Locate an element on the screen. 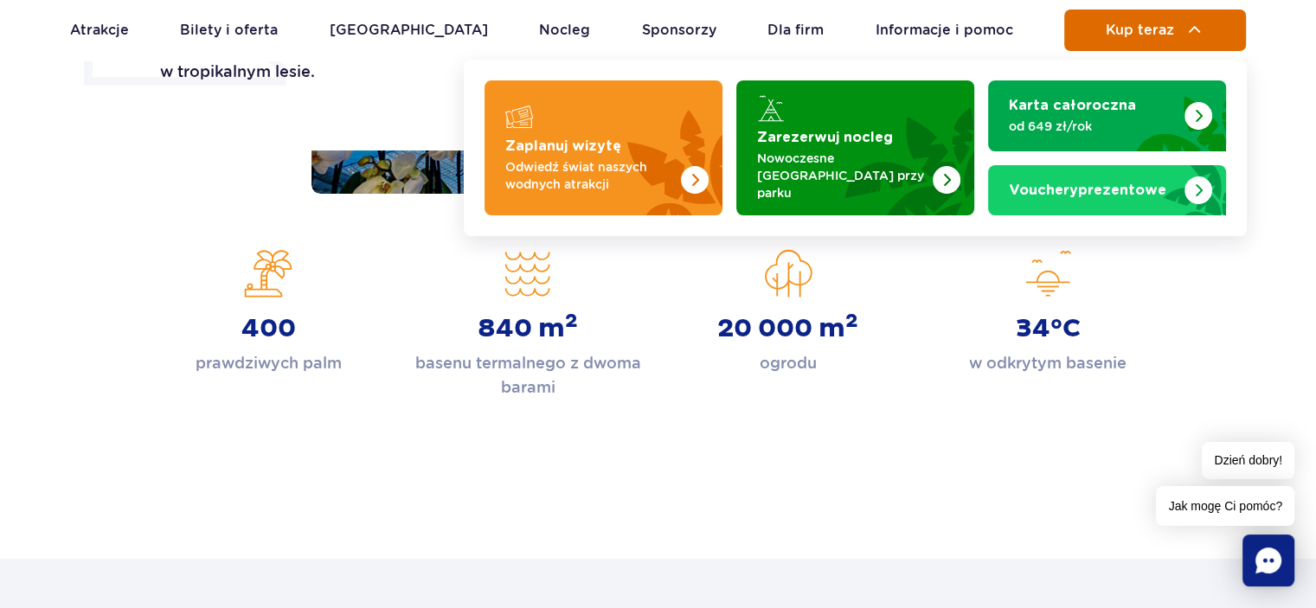  div: Chat is located at coordinates (1268, 560).